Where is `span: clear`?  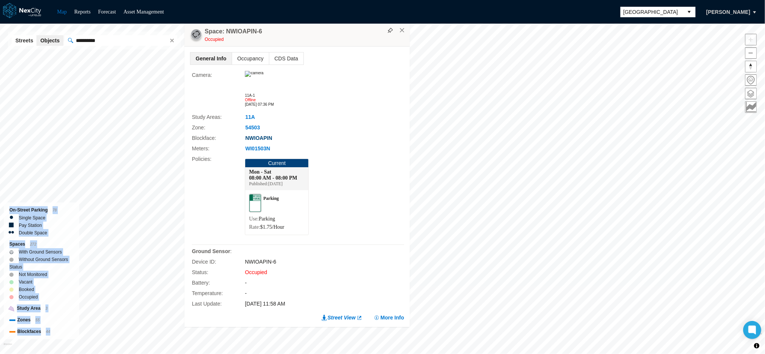
span: clear is located at coordinates (172, 41).